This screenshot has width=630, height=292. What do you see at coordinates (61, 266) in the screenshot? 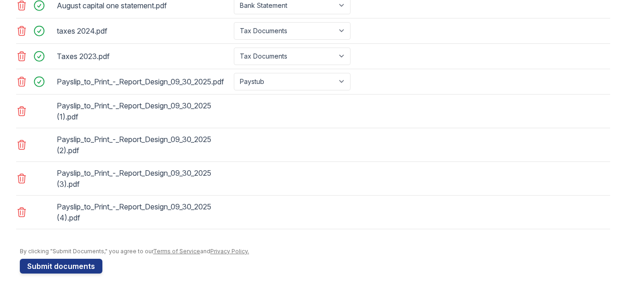
I see `button: Submit documents` at bounding box center [61, 266].